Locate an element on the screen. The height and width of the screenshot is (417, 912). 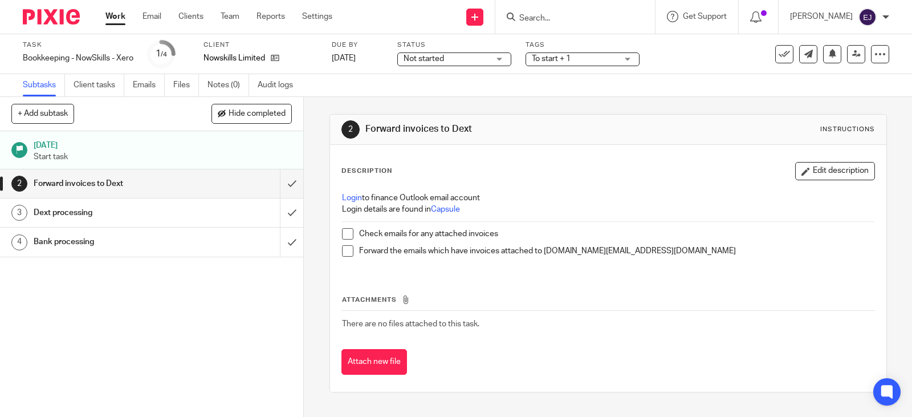
span: Hide completed is located at coordinates (257, 114).